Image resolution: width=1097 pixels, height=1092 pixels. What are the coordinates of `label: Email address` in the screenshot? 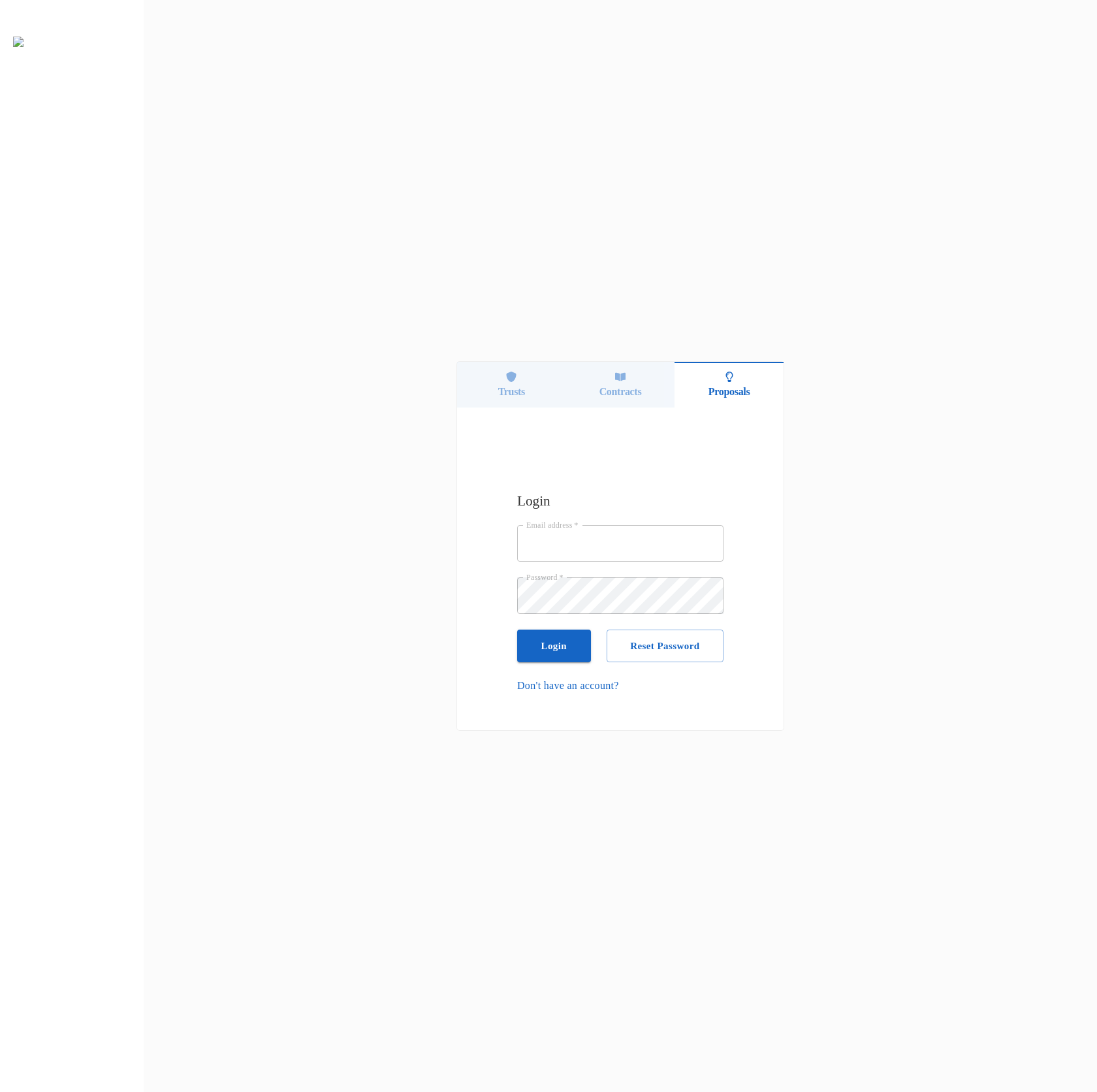 It's located at (552, 525).